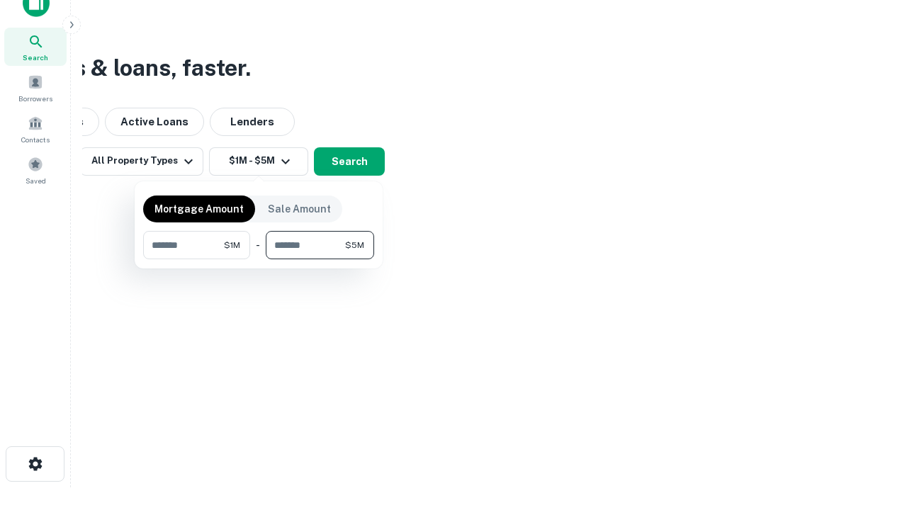  What do you see at coordinates (299, 209) in the screenshot?
I see `p: Sale Amount` at bounding box center [299, 209].